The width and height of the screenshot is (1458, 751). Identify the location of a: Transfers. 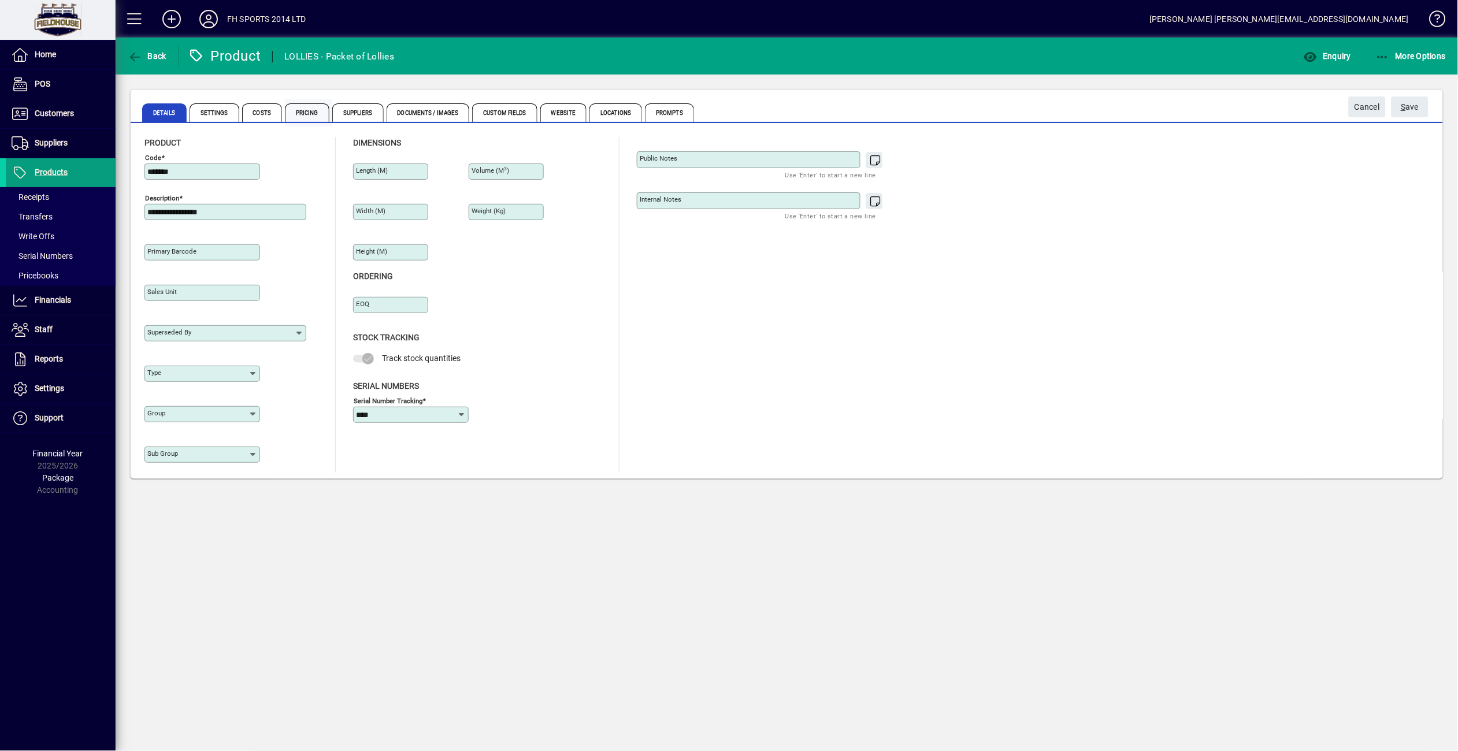
(61, 217).